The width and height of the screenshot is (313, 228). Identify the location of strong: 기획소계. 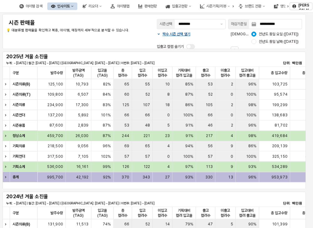
(19, 167).